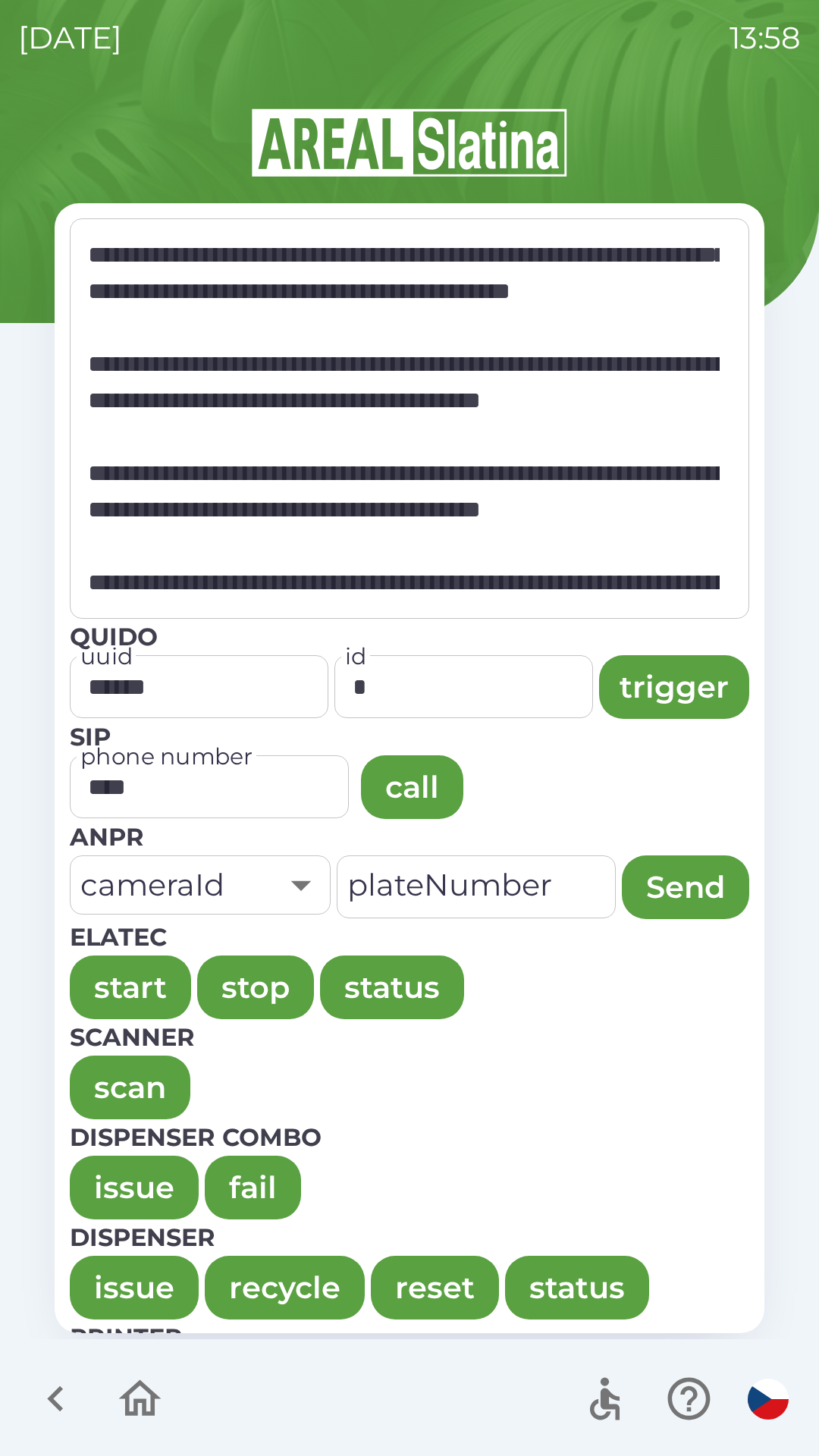 Image resolution: width=819 pixels, height=1456 pixels. What do you see at coordinates (410, 1237) in the screenshot?
I see `p: Dispenser` at bounding box center [410, 1237].